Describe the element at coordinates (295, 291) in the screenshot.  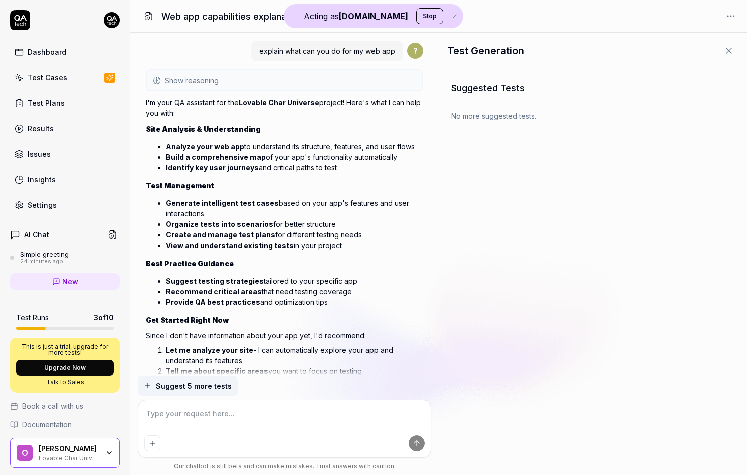
I see `li: that need testing coverage` at that location.